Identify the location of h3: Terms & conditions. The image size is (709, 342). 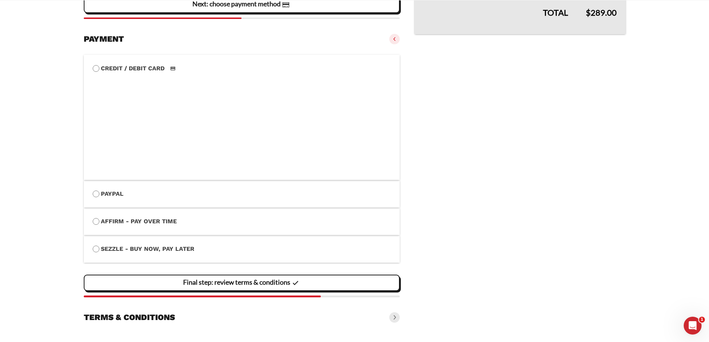
(129, 318).